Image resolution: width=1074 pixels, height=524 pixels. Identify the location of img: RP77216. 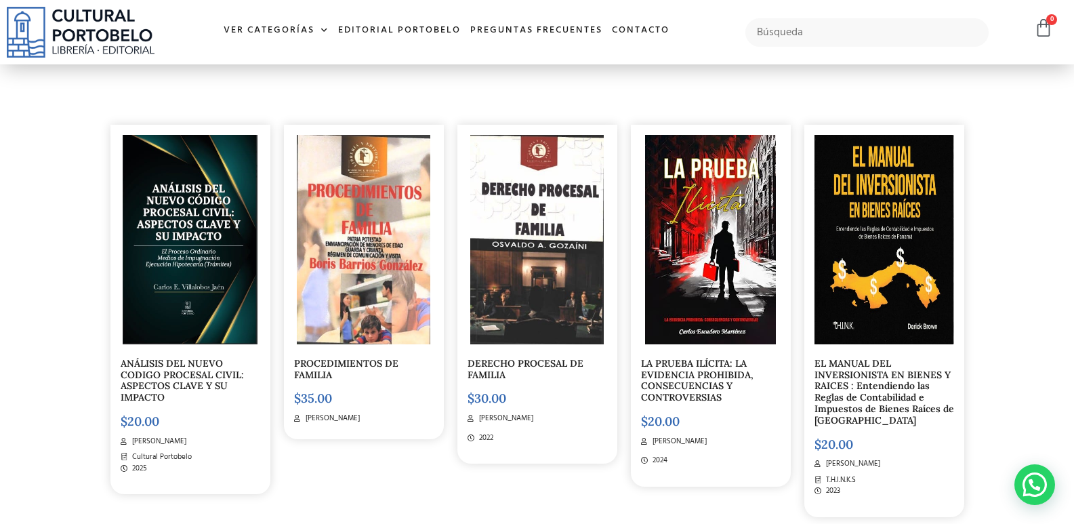
(884, 239).